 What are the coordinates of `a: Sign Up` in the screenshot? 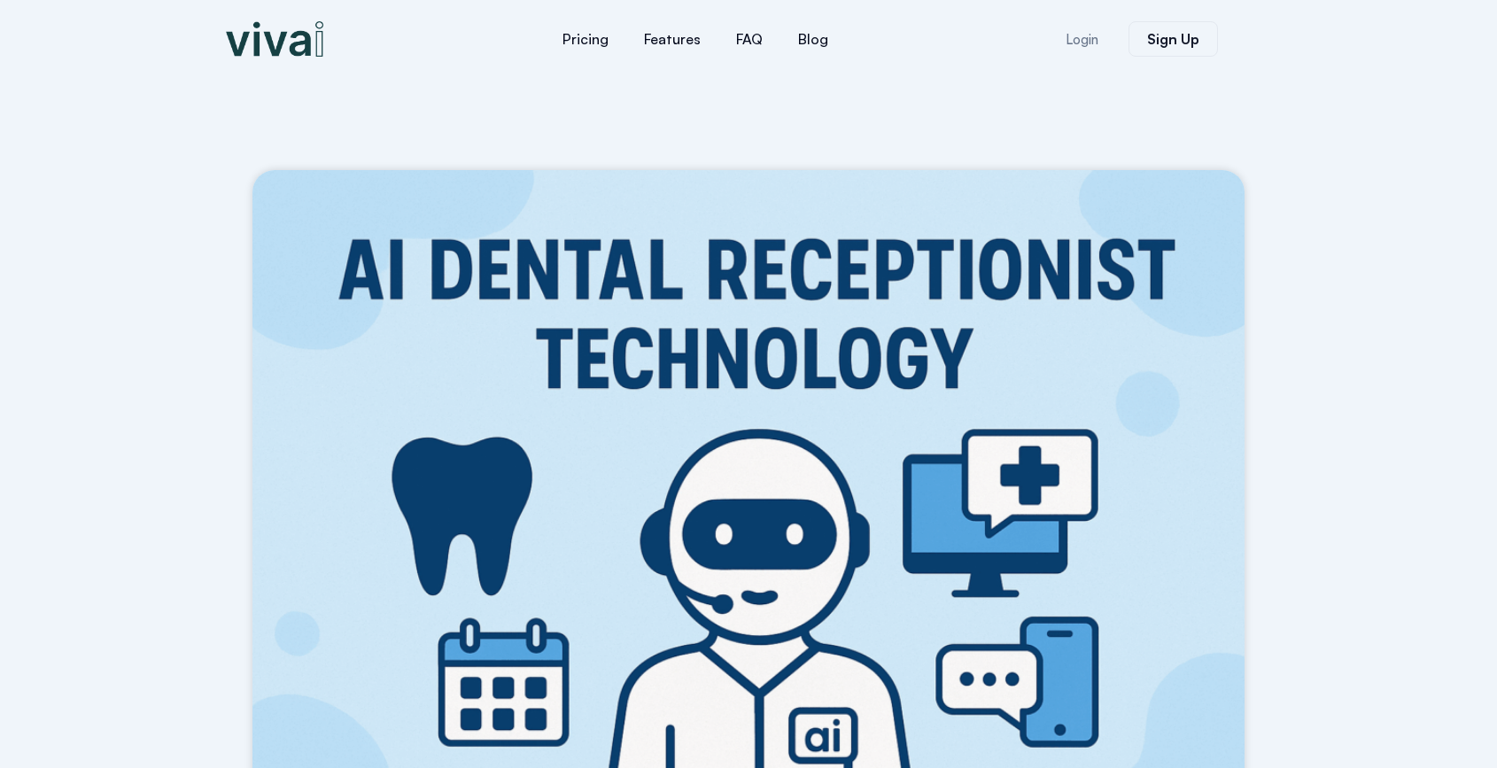 It's located at (1173, 39).